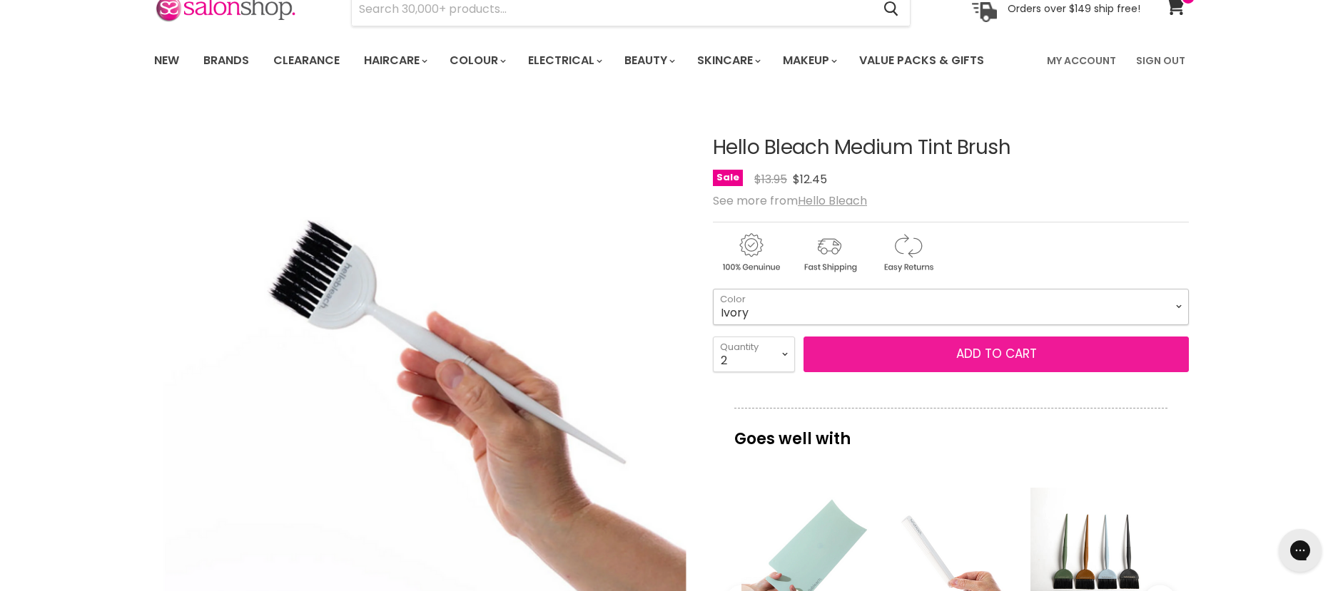 The height and width of the screenshot is (591, 1343). Describe the element at coordinates (832, 200) in the screenshot. I see `a: Hello Bleach` at that location.